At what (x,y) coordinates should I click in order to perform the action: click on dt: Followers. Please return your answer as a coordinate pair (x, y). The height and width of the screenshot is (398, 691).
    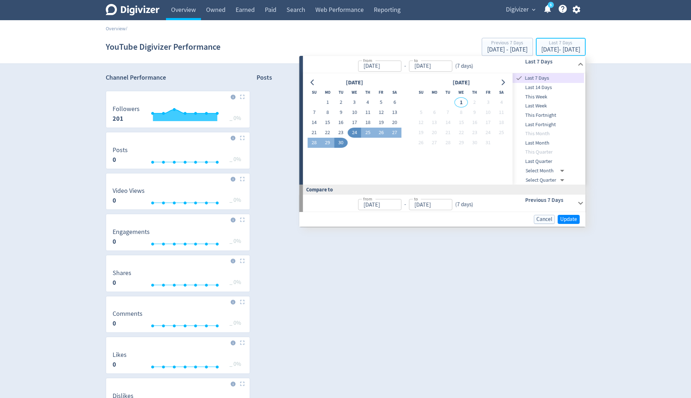
    Looking at the image, I should click on (126, 109).